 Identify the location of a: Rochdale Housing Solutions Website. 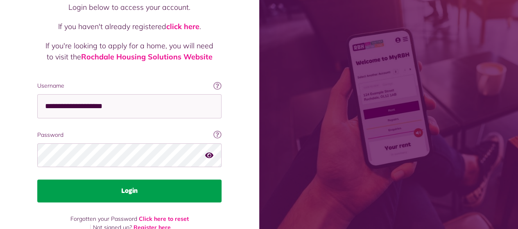
(147, 57).